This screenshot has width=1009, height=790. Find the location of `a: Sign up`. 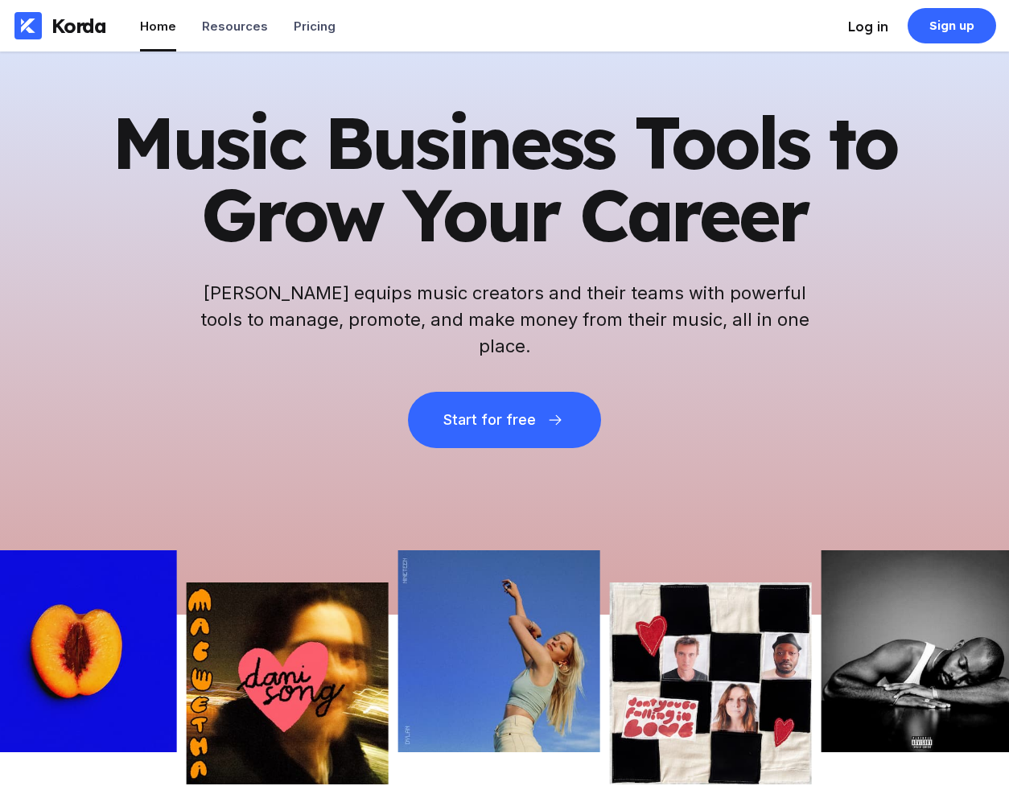

a: Sign up is located at coordinates (952, 26).